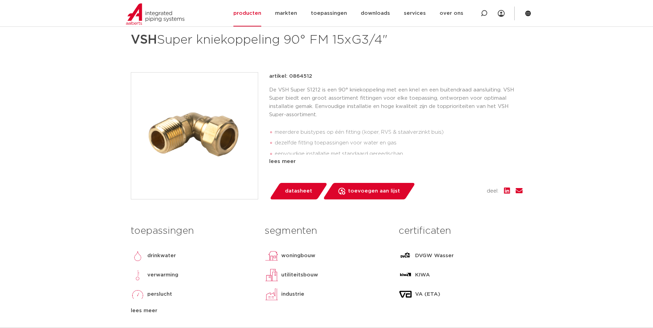 The height and width of the screenshot is (328, 653). I want to click on h3: toepassingen, so click(192, 231).